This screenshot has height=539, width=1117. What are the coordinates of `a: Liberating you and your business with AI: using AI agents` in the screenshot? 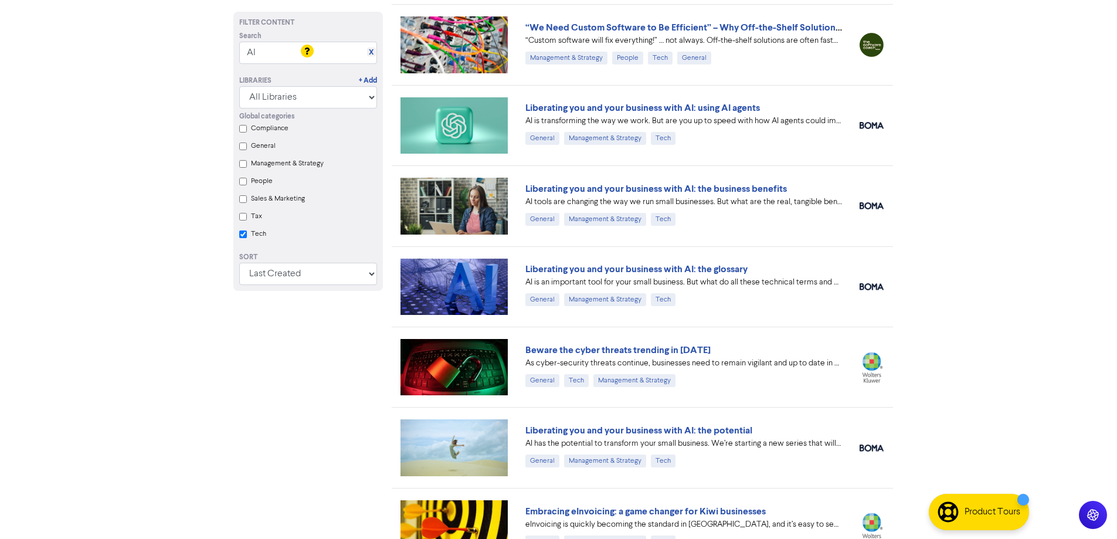 It's located at (643, 108).